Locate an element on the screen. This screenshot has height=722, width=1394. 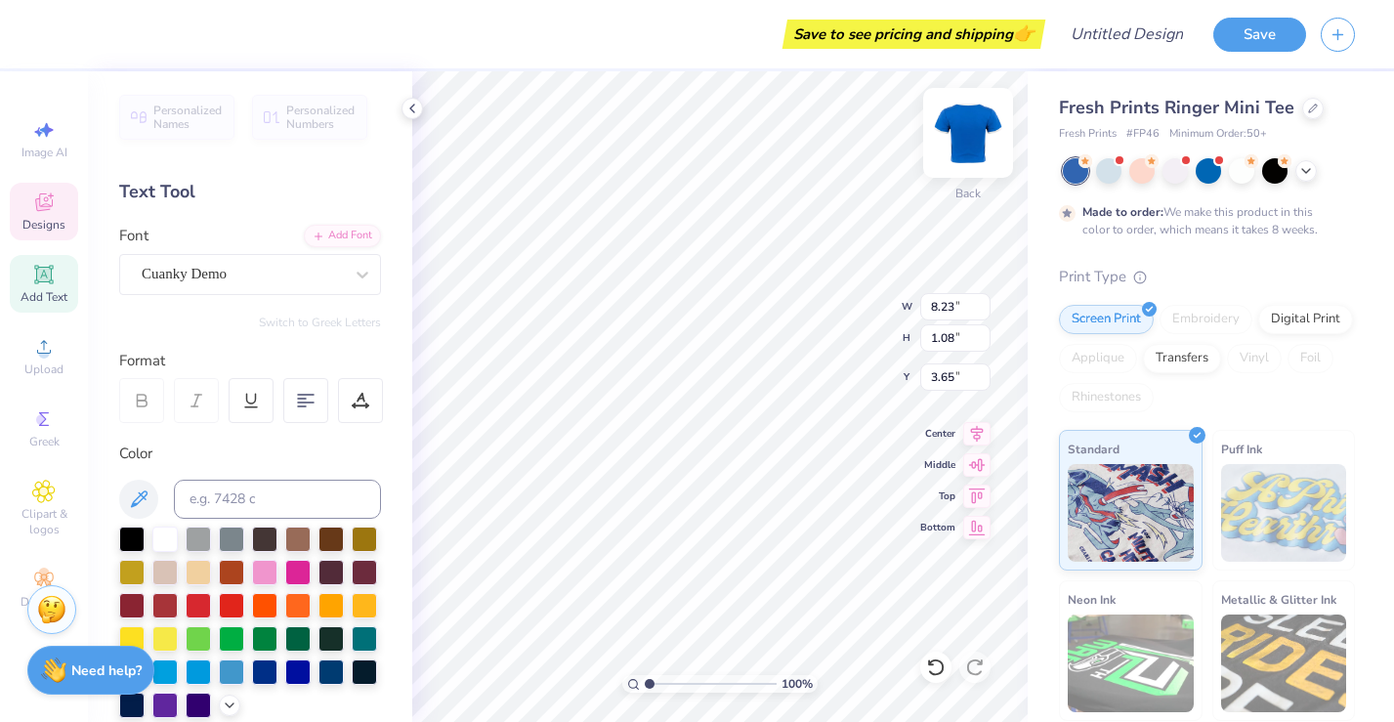
span: Center is located at coordinates (938, 434).